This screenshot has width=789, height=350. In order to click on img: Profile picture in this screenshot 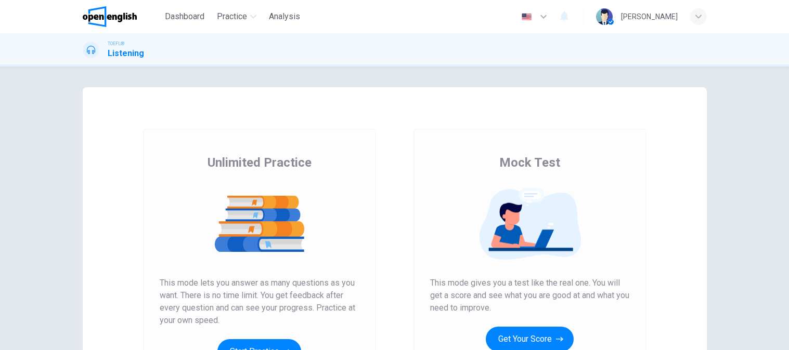, I will do `click(604, 17)`.